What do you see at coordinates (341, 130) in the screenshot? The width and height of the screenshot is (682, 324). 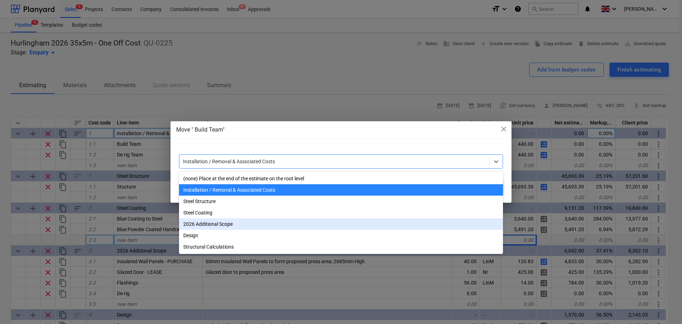 I see `div: Move " Build Team"` at bounding box center [341, 130].